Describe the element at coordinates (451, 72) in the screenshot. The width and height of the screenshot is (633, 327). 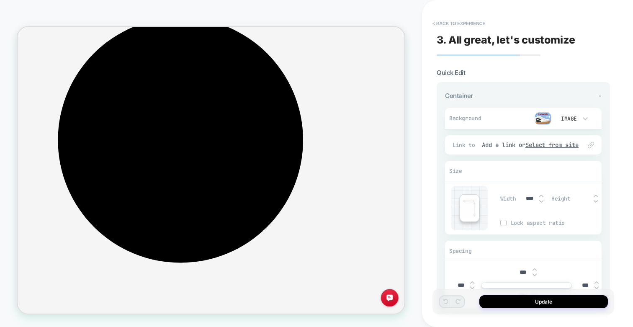
I see `span: Quick Edit` at that location.